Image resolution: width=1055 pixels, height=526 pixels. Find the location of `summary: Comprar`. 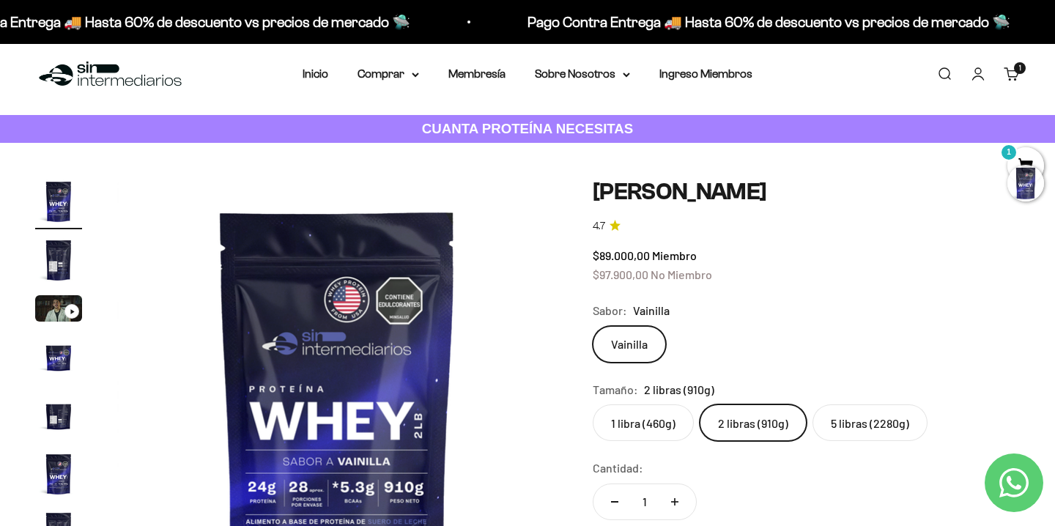

summary: Comprar is located at coordinates (388, 74).